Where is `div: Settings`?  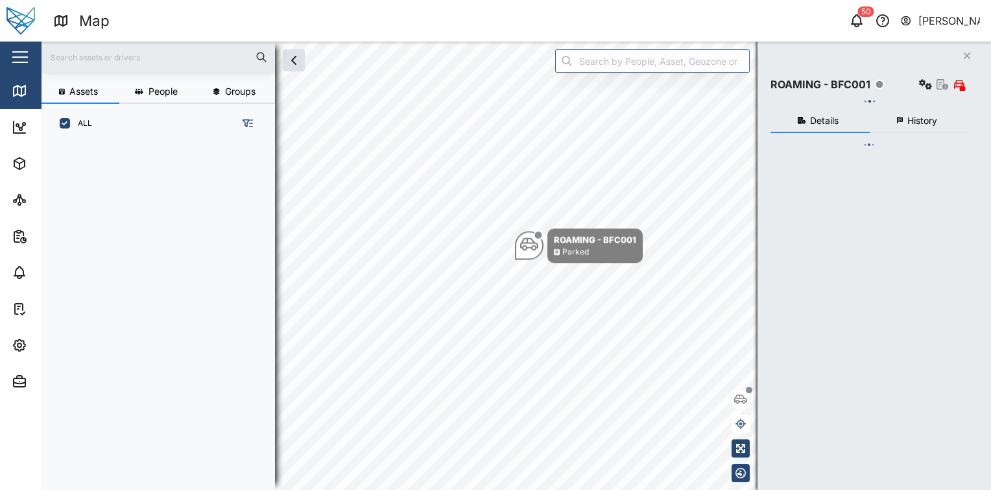 div: Settings is located at coordinates (56, 345).